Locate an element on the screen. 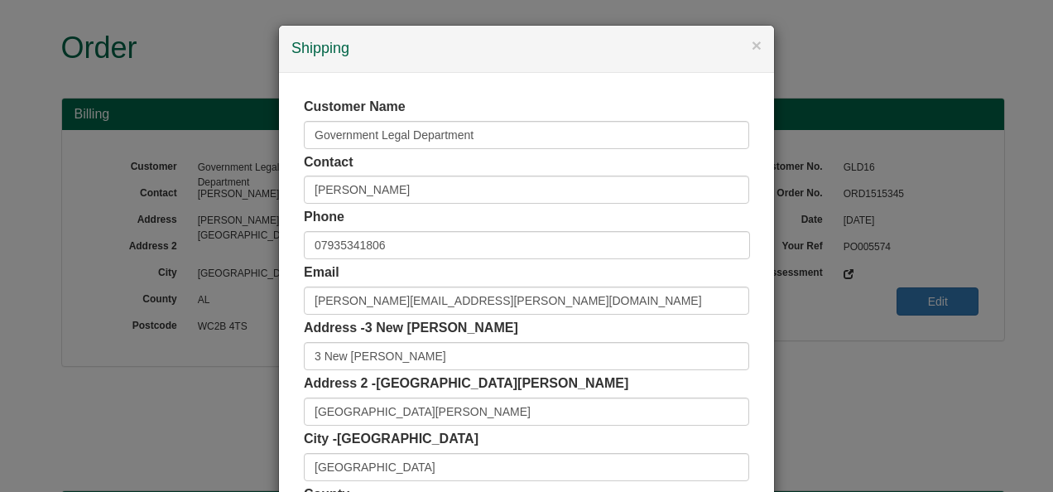  label: Address 2 - is located at coordinates (466, 383).